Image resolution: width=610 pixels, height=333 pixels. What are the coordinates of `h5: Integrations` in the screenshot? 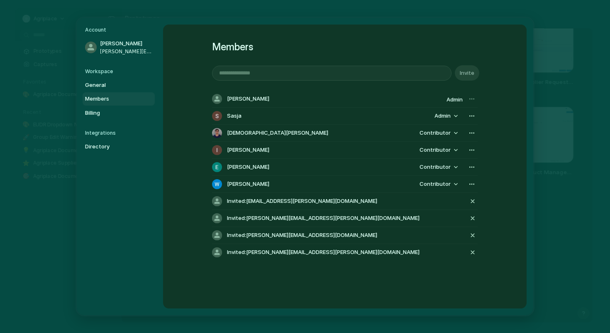 It's located at (120, 133).